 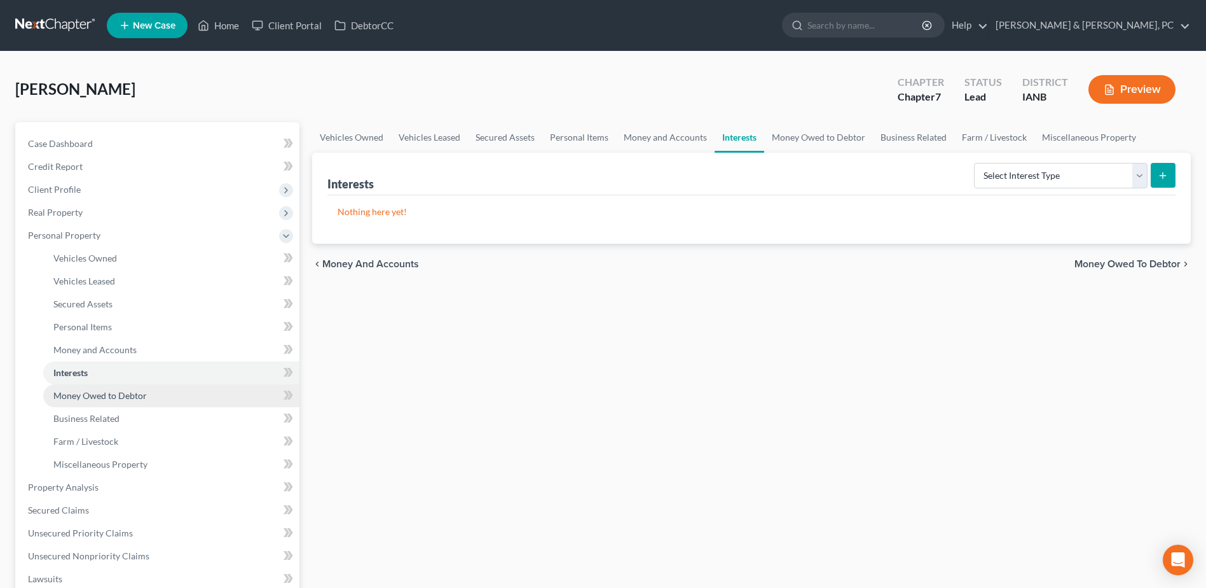 What do you see at coordinates (154, 25) in the screenshot?
I see `span: New Case` at bounding box center [154, 25].